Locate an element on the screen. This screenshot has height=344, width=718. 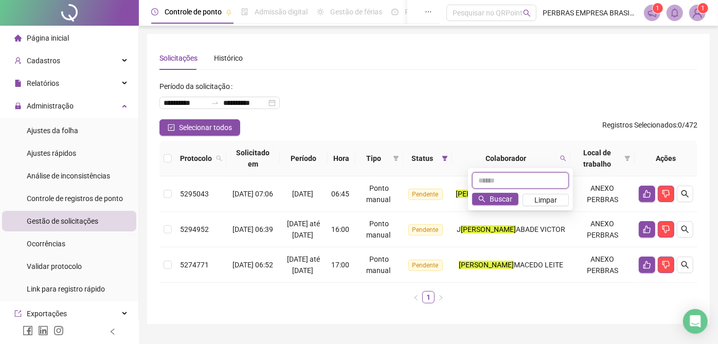
span: linkedin is located at coordinates (43, 331).